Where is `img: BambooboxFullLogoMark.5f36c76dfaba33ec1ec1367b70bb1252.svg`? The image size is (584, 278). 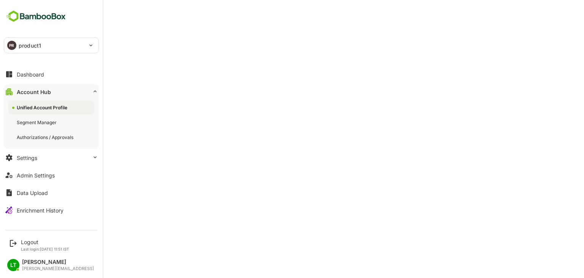
img: BambooboxFullLogoMark.5f36c76dfaba33ec1ec1367b70bb1252.svg is located at coordinates (36, 16).